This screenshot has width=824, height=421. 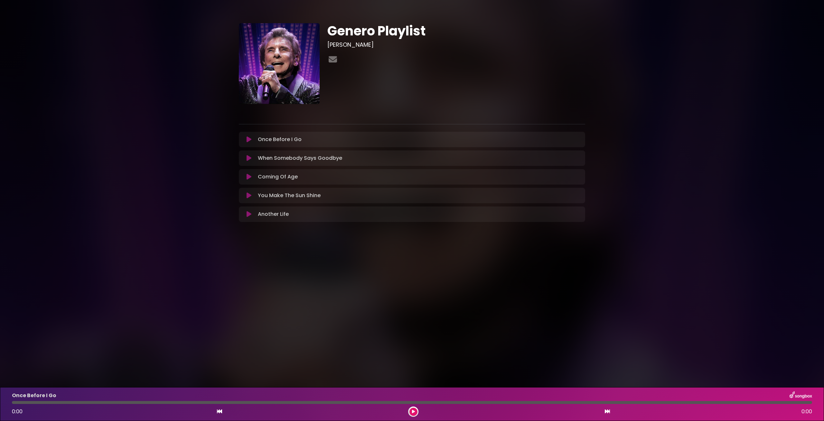 What do you see at coordinates (289, 195) in the screenshot?
I see `p: You Make The Sun Shine` at bounding box center [289, 195].